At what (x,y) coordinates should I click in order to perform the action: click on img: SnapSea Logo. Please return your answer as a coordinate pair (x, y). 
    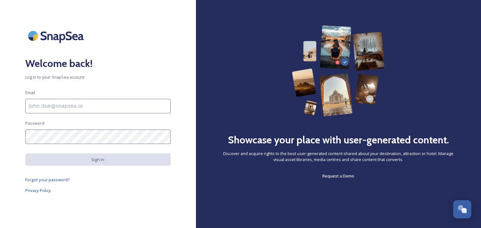
    Looking at the image, I should click on (57, 36).